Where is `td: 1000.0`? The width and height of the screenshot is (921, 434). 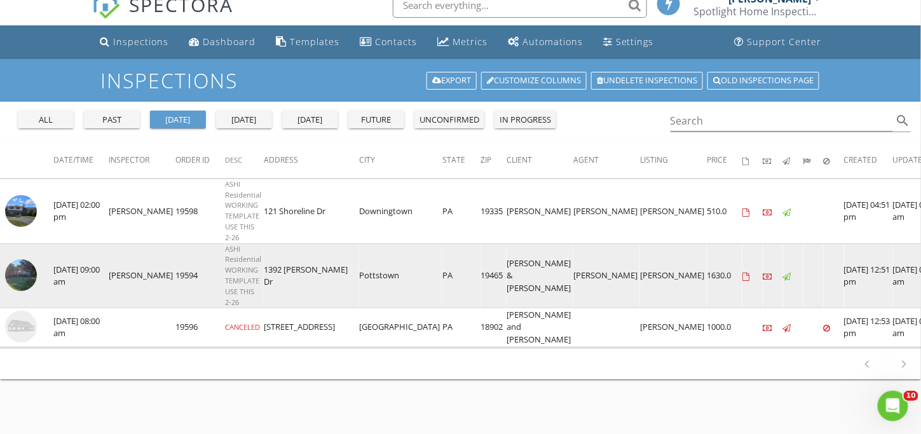
td: 1000.0 is located at coordinates (724, 327).